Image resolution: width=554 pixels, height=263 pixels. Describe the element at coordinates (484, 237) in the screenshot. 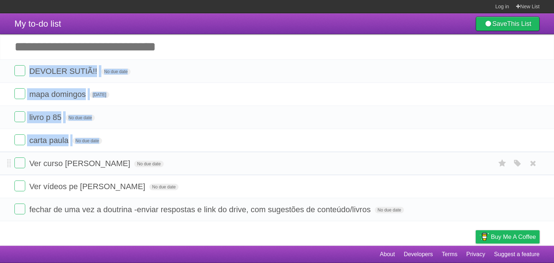

I see `img: Buy me a coffee` at that location.